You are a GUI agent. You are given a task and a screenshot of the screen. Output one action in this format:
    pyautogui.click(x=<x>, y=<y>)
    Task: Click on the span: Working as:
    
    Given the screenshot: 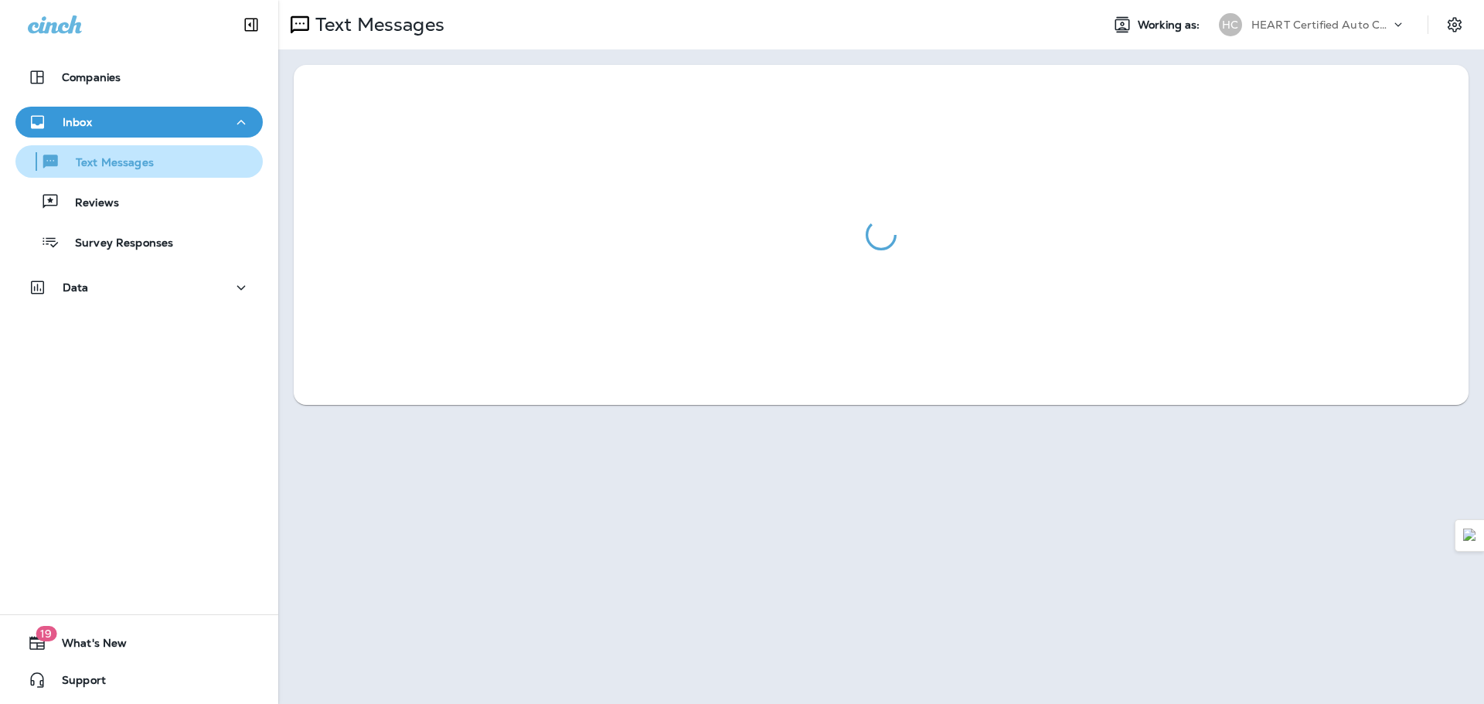 What is the action you would take?
    pyautogui.click(x=1170, y=25)
    